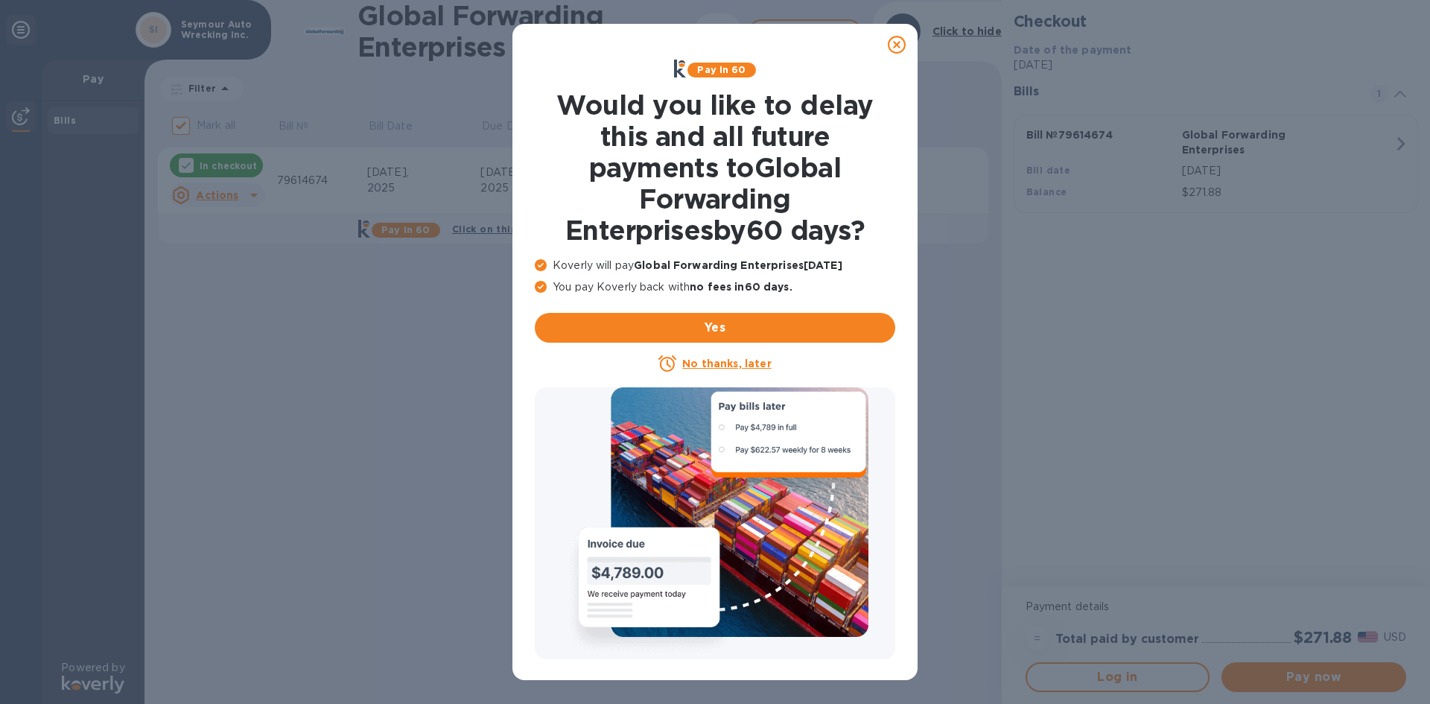 Image resolution: width=1430 pixels, height=704 pixels. What do you see at coordinates (715, 328) in the screenshot?
I see `button: Yes` at bounding box center [715, 328].